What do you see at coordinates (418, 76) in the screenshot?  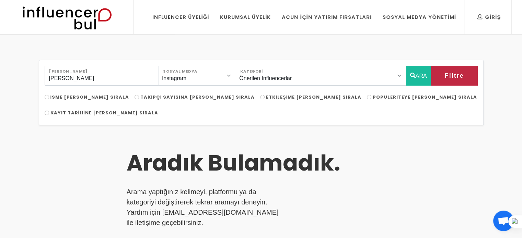 I see `button: ARA` at bounding box center [418, 76].